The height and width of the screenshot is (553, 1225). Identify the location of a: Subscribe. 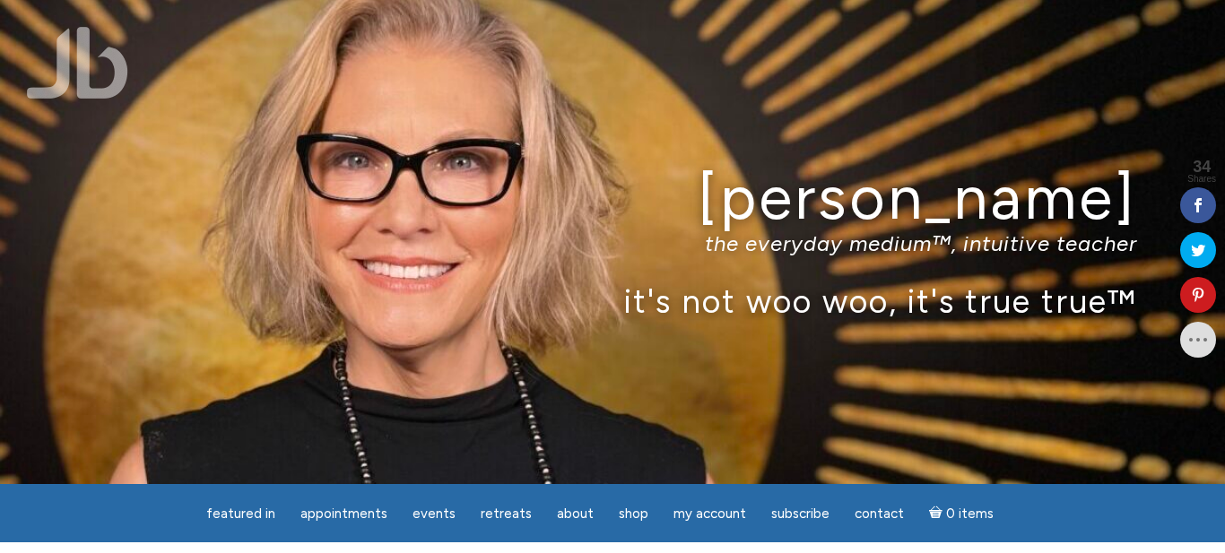
(800, 514).